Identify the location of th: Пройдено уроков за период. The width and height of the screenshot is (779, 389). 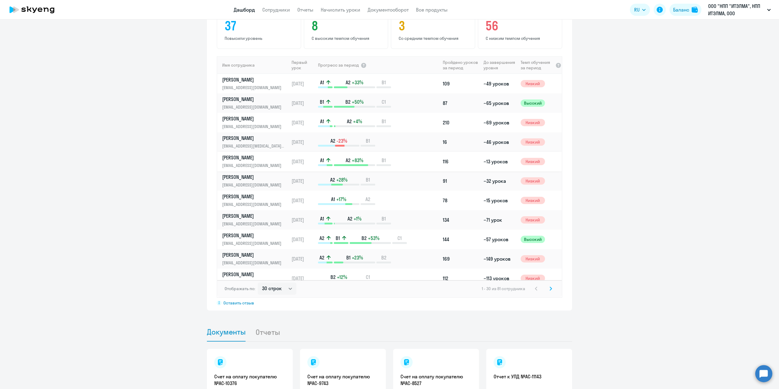
(461, 65).